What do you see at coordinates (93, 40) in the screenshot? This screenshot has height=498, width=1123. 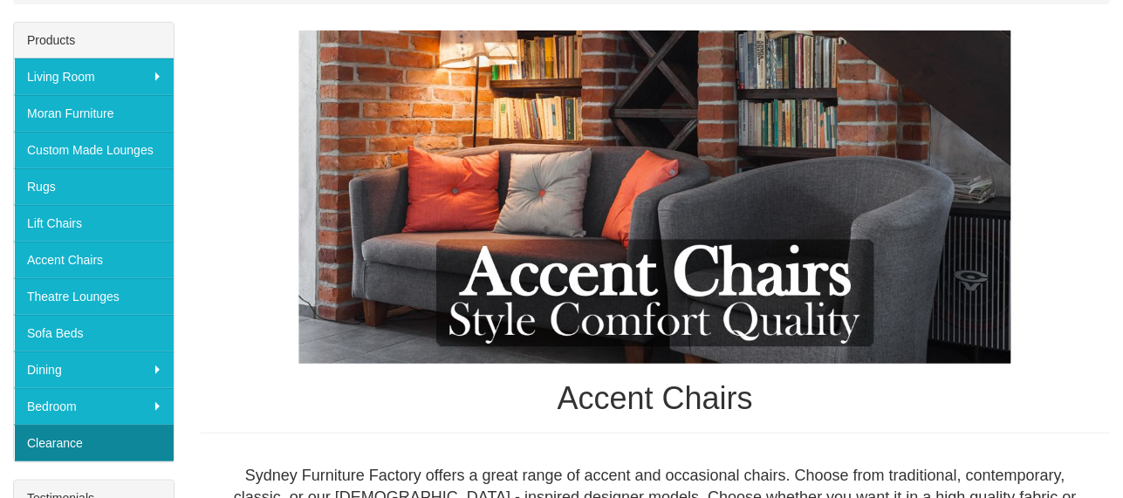 I see `div: Products` at bounding box center [93, 40].